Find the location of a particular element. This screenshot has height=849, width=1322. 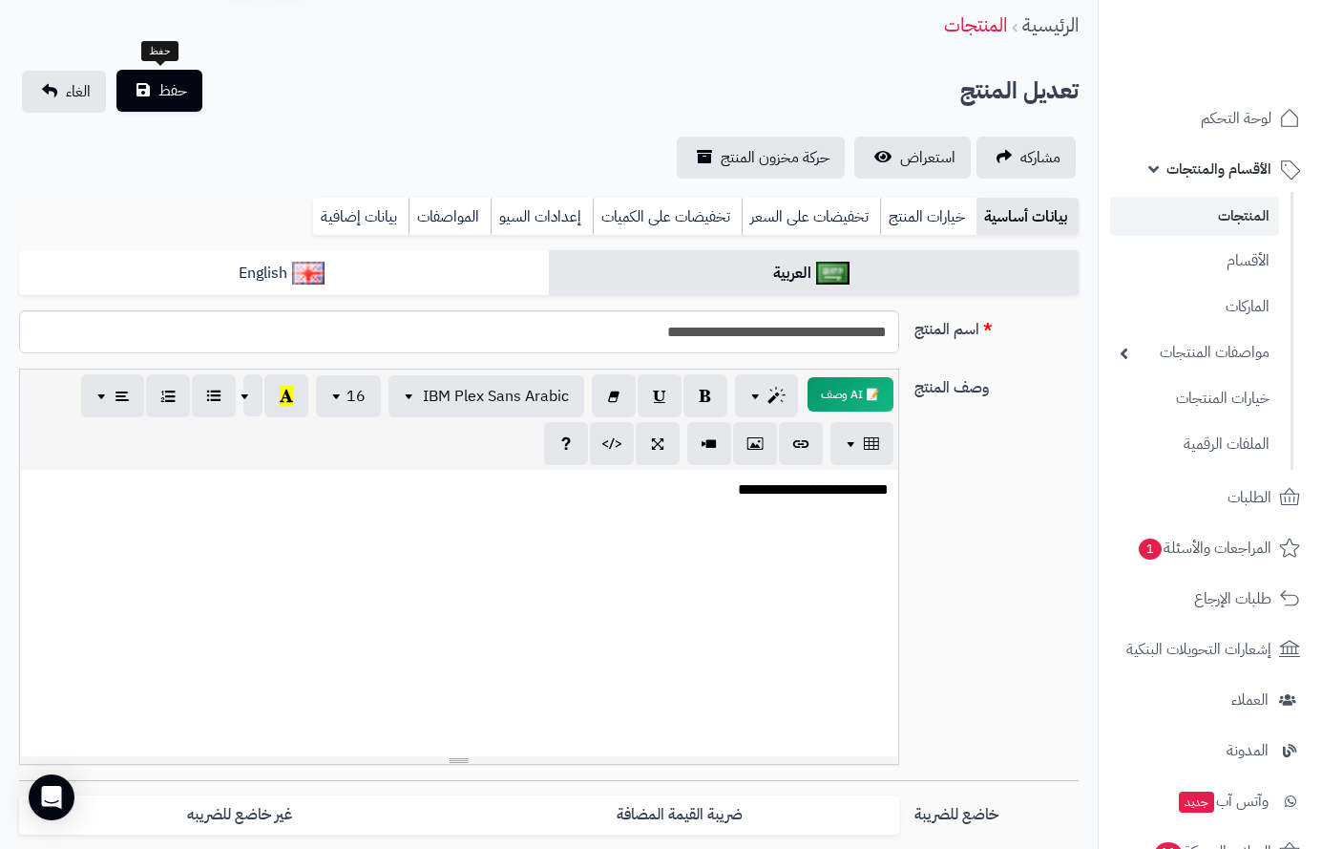

span: IBM Plex Sans Arabic is located at coordinates (495, 396).